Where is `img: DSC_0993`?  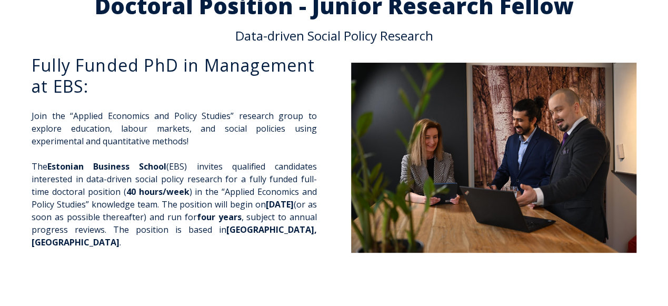 img: DSC_0993 is located at coordinates (493, 157).